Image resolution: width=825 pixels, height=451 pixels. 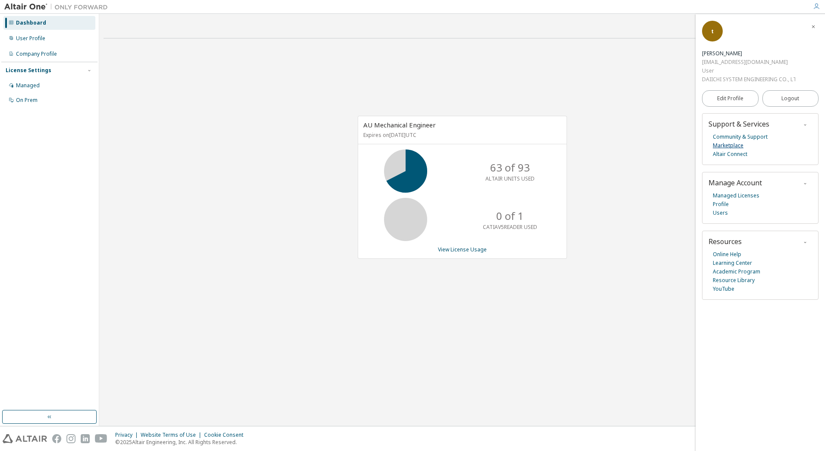 I want to click on img: facebook.svg, so click(x=57, y=438).